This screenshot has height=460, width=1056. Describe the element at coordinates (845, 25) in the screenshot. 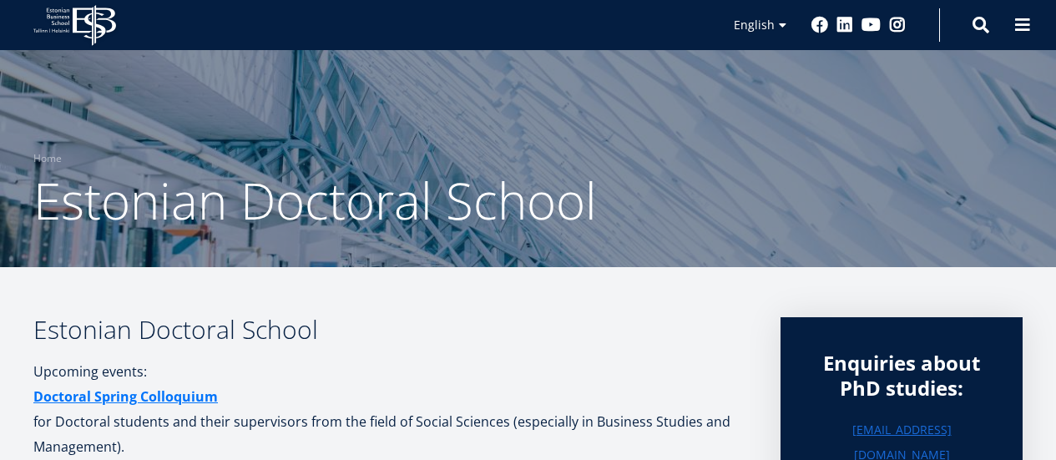

I see `a: Linkedin` at that location.